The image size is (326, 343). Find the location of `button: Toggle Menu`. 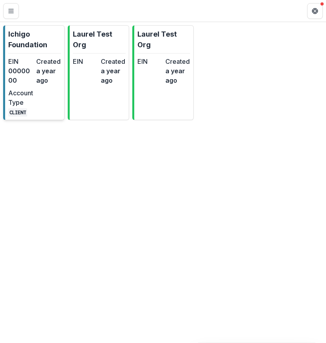

button: Toggle Menu is located at coordinates (11, 11).